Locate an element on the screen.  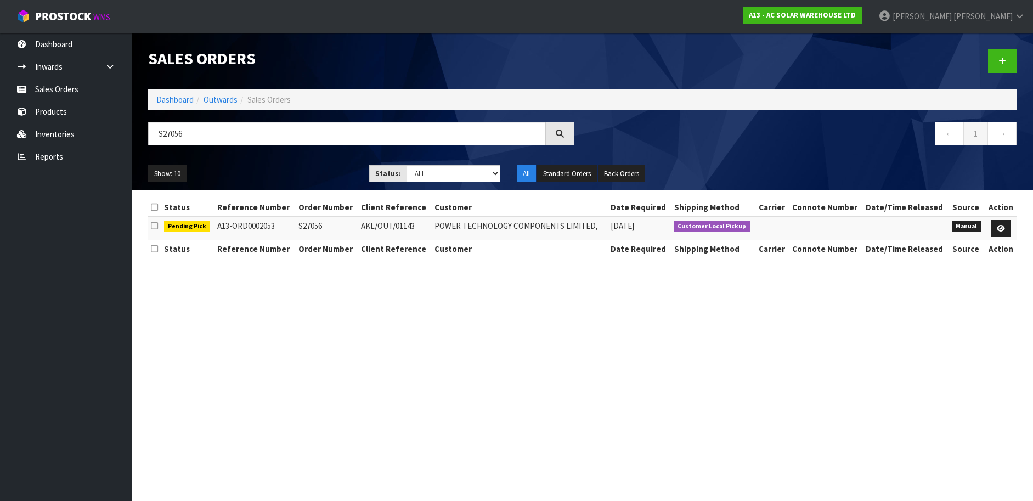
small: WMS is located at coordinates (101, 17).